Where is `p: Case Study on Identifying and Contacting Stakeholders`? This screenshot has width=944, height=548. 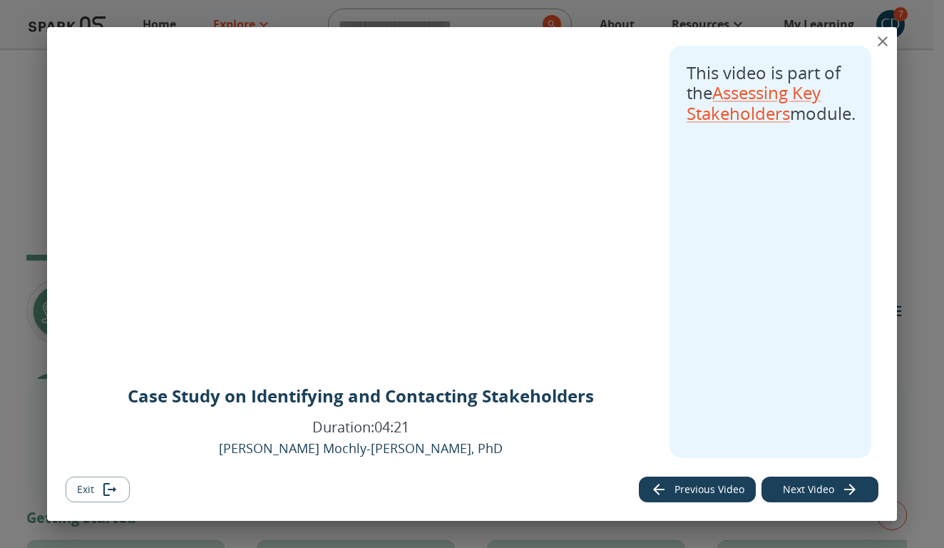 p: Case Study on Identifying and Contacting Stakeholders is located at coordinates (361, 396).